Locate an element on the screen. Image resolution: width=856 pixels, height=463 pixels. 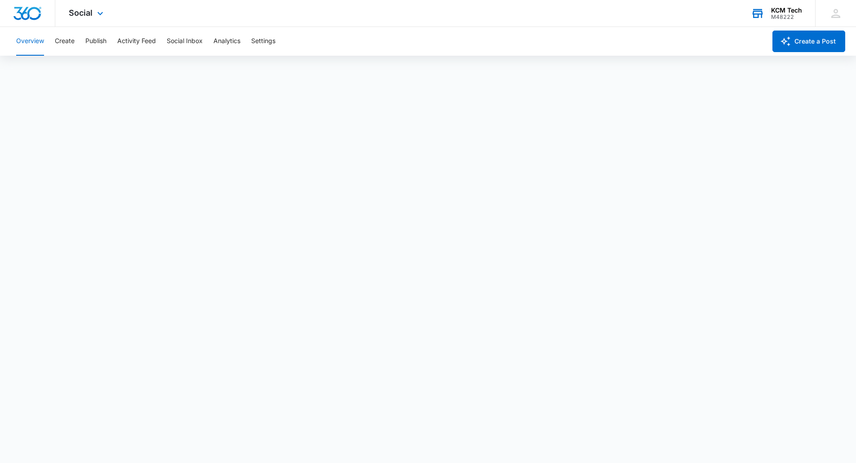
button: Analytics is located at coordinates (227, 41).